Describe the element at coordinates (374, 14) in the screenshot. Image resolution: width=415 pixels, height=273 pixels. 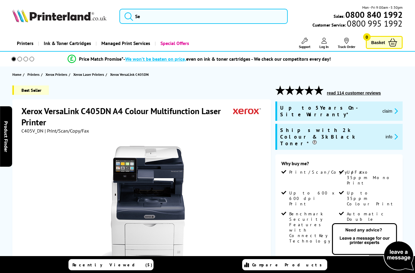
I see `b: 0800 840 1992` at that location.